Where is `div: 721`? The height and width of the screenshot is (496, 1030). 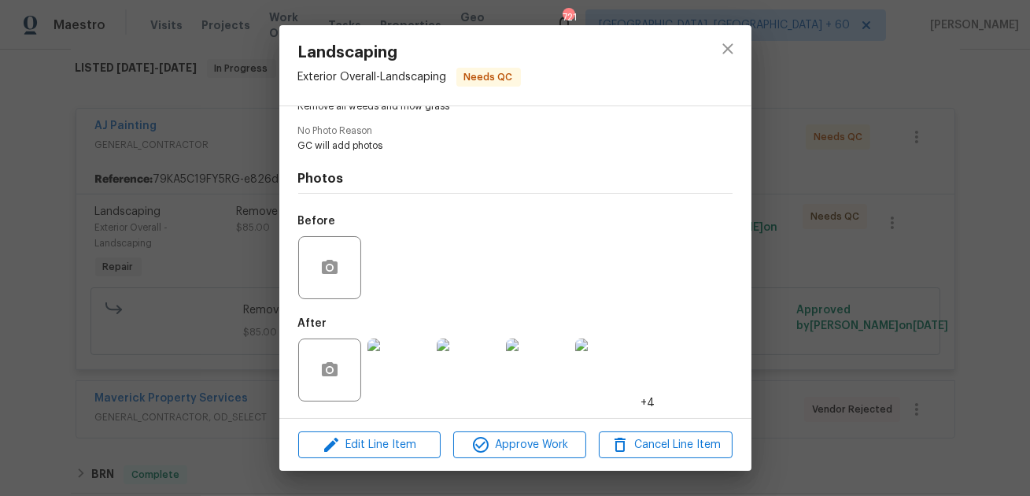
div: 721 is located at coordinates (568, 17).